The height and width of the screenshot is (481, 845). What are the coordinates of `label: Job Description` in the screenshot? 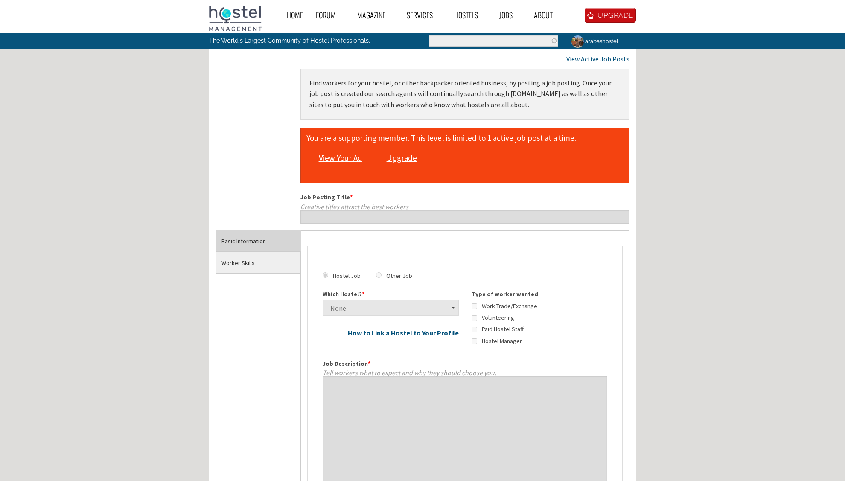 It's located at (465, 364).